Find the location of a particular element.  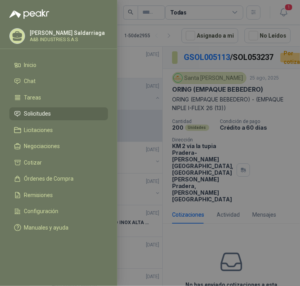

span: Configuración is located at coordinates (41, 211).